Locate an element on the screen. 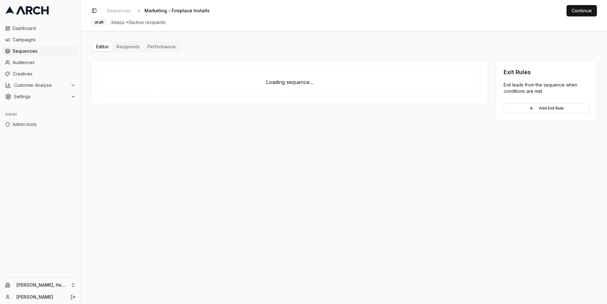 The height and width of the screenshot is (304, 607). button: Log out is located at coordinates (73, 298).